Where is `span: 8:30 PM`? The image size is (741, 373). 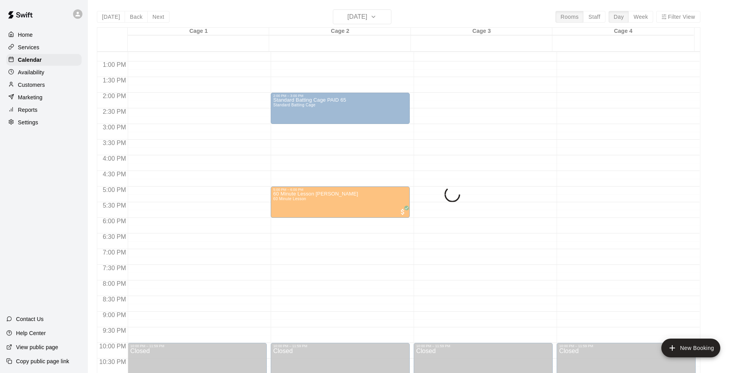
span: 8:30 PM is located at coordinates (114, 299).